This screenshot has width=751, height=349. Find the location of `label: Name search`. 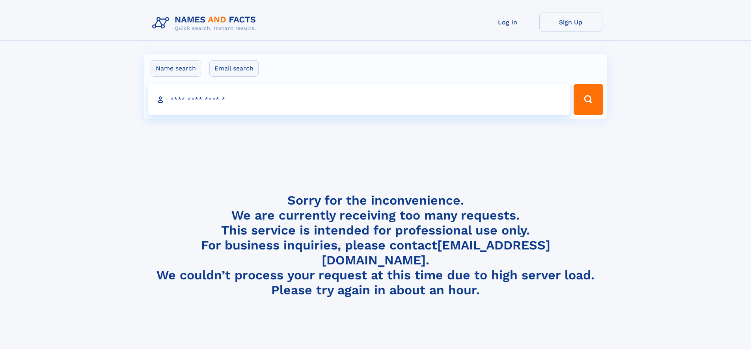

label: Name search is located at coordinates (176, 69).